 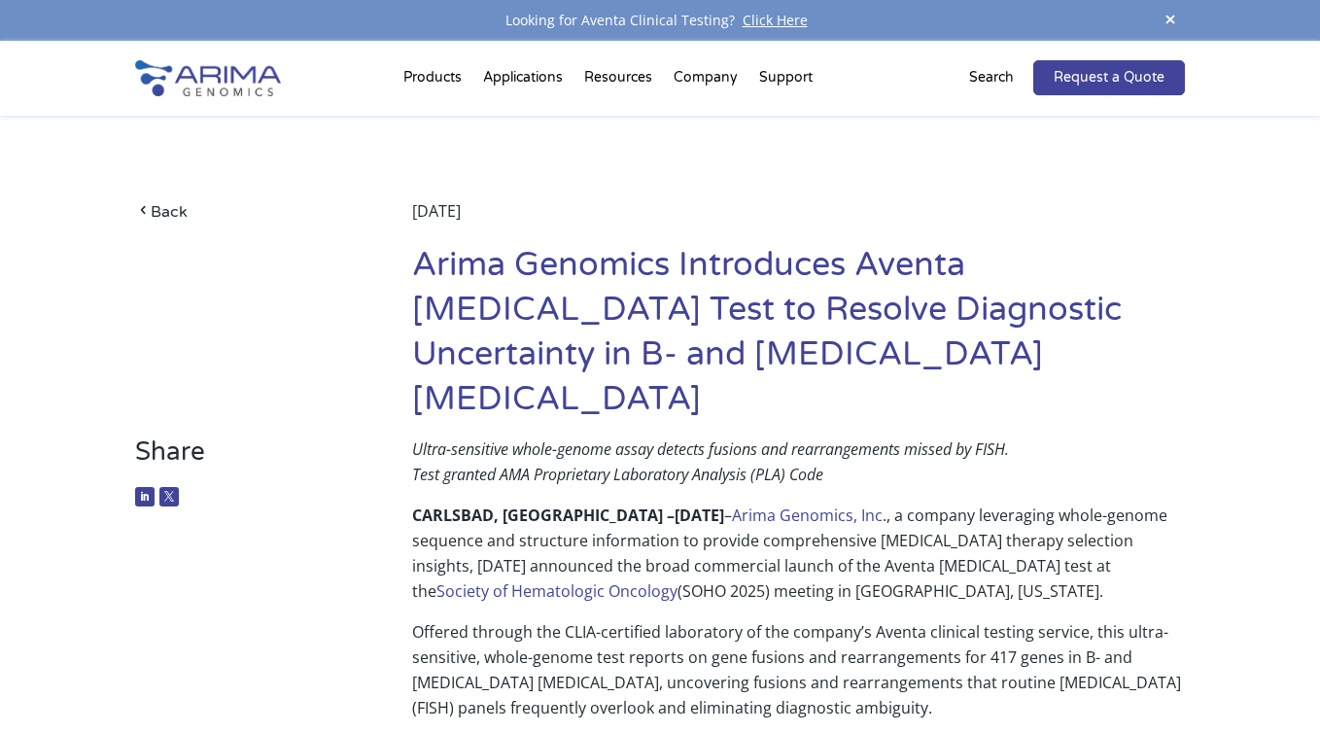 I want to click on a: Arima Genomics, Inc, so click(x=807, y=515).